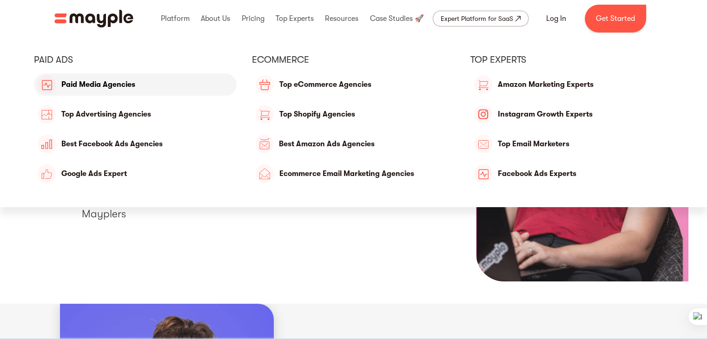 Image resolution: width=707 pixels, height=339 pixels. What do you see at coordinates (481, 19) in the screenshot?
I see `a: Expert Platform for SaaS` at bounding box center [481, 19].